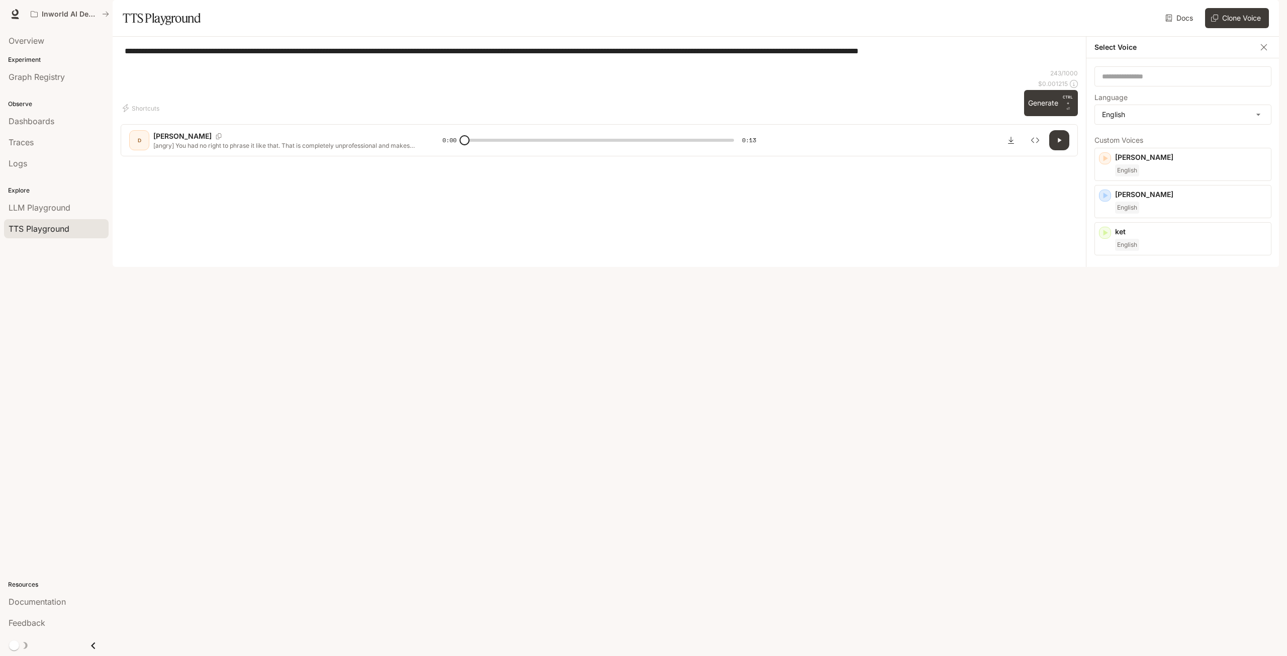  Describe the element at coordinates (1183, 140) in the screenshot. I see `p: Custom Voices` at that location.